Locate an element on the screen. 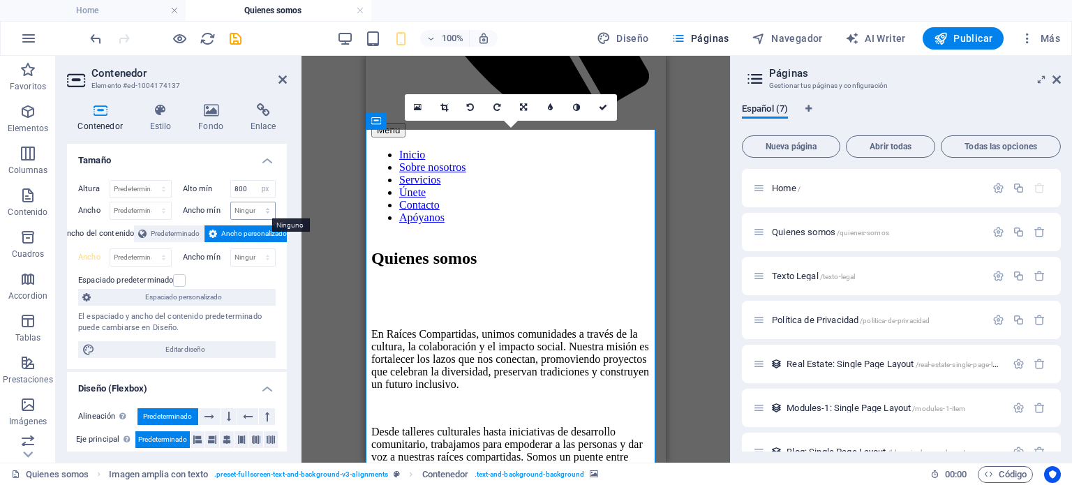 The width and height of the screenshot is (1072, 485). label: Alineación is located at coordinates (107, 417).